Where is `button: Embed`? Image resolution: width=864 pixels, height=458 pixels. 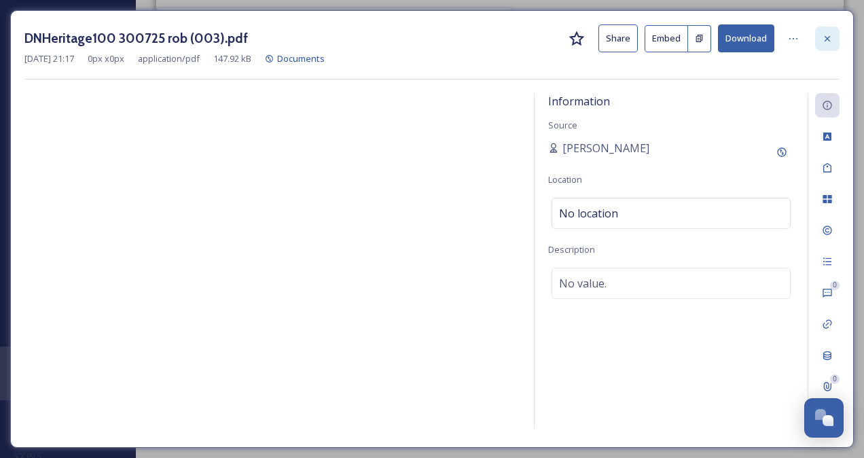
button: Embed is located at coordinates (666, 39).